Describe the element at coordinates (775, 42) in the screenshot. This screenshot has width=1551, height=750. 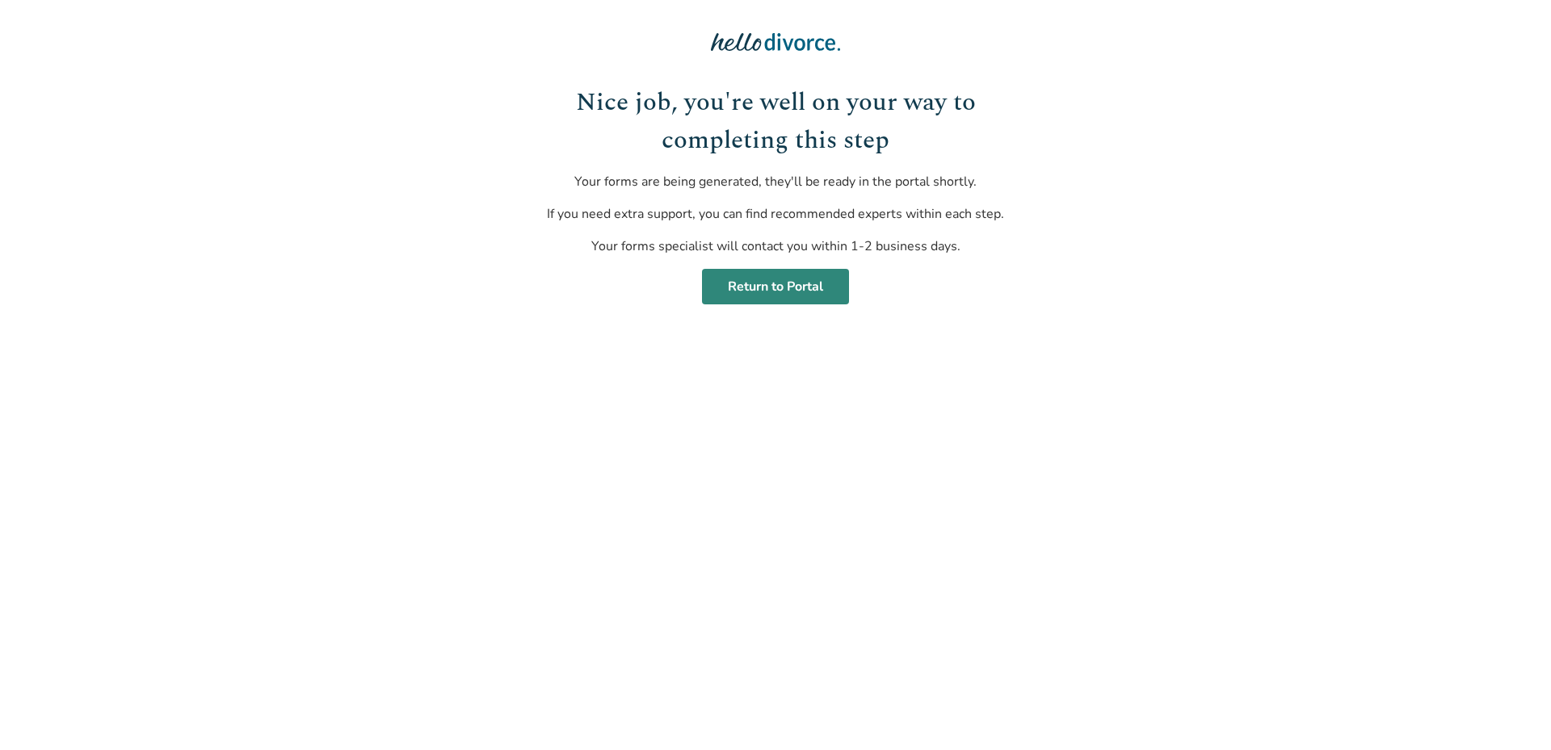
I see `img: Hello Divorce Logo` at that location.